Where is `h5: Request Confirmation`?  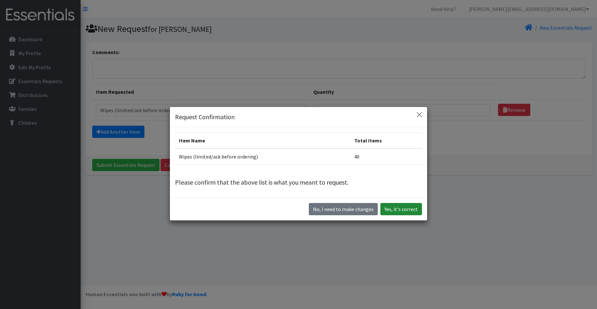
h5: Request Confirmation is located at coordinates (205, 117).